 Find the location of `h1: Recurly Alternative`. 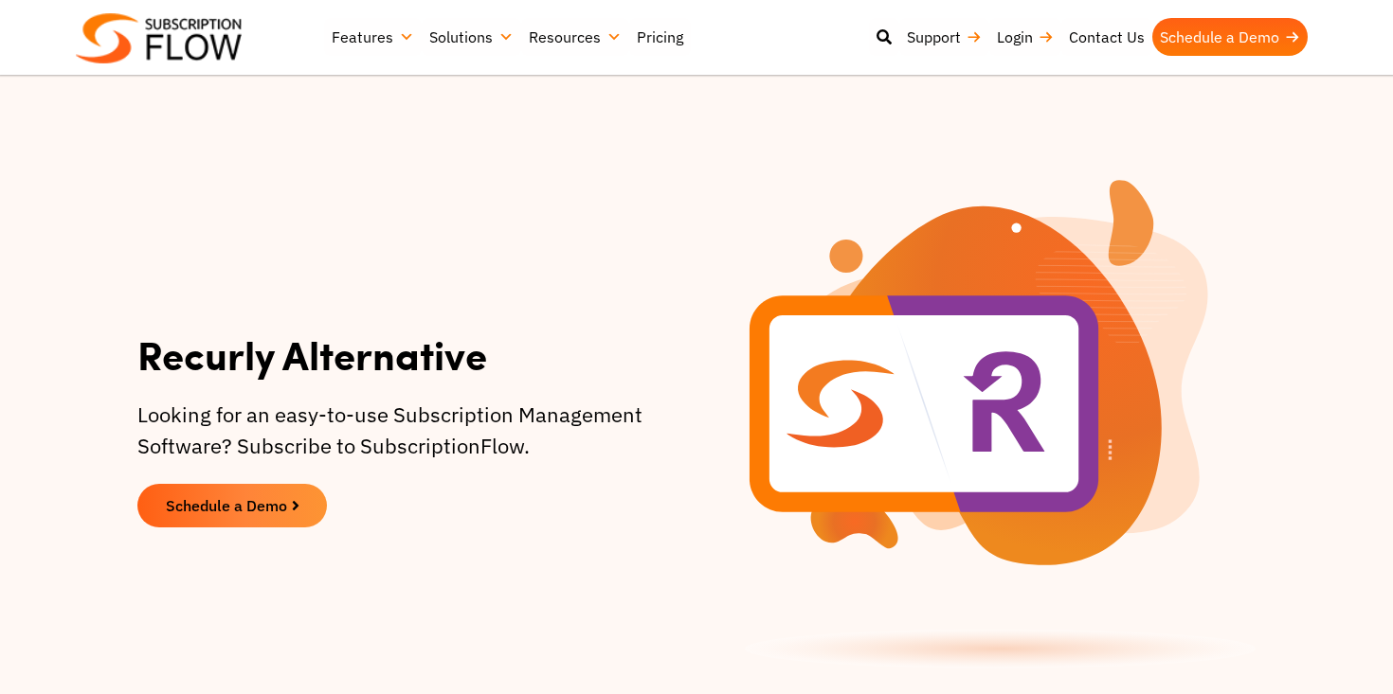

h1: Recurly Alternative is located at coordinates (412, 354).